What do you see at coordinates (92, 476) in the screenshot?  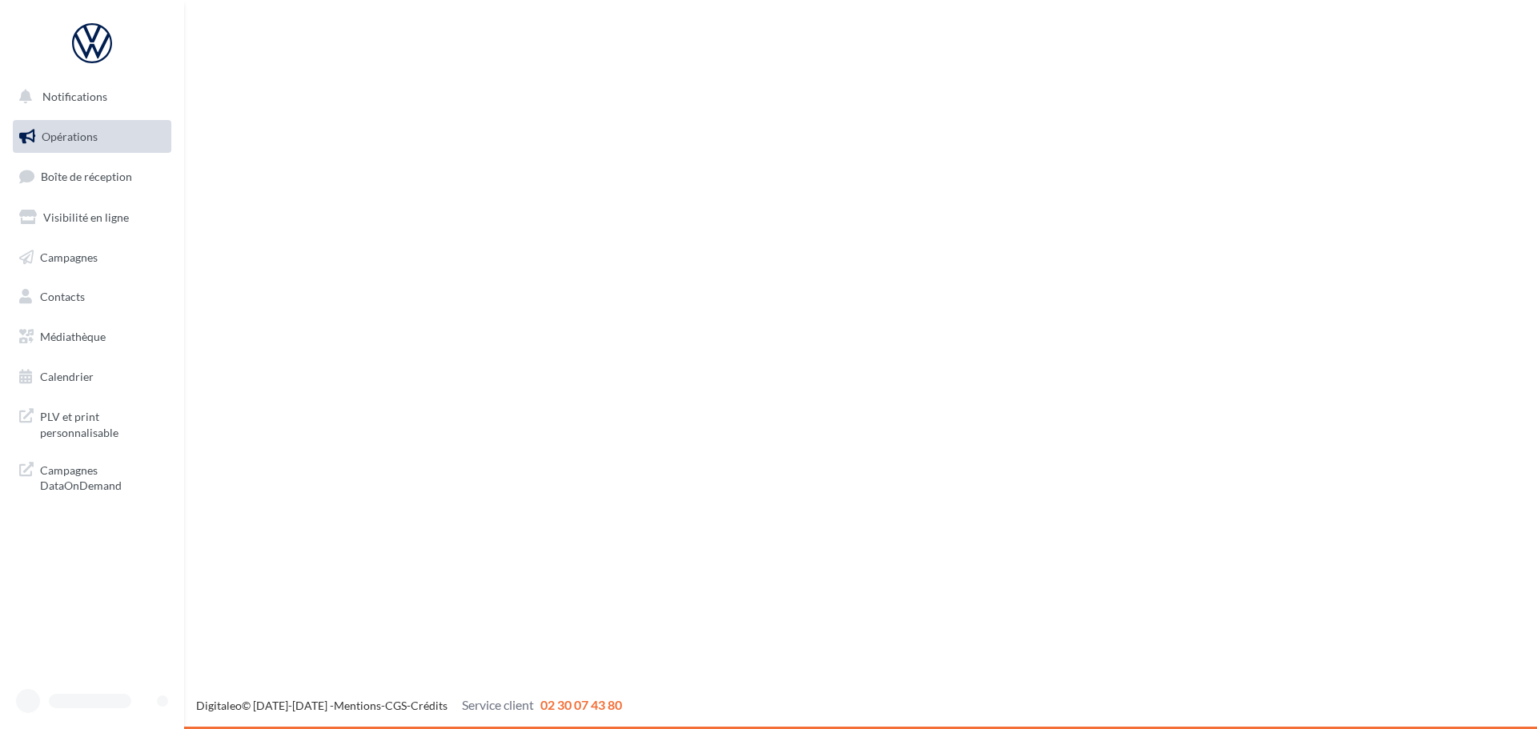 I see `a: Campagnes DataOnDemand` at bounding box center [92, 476].